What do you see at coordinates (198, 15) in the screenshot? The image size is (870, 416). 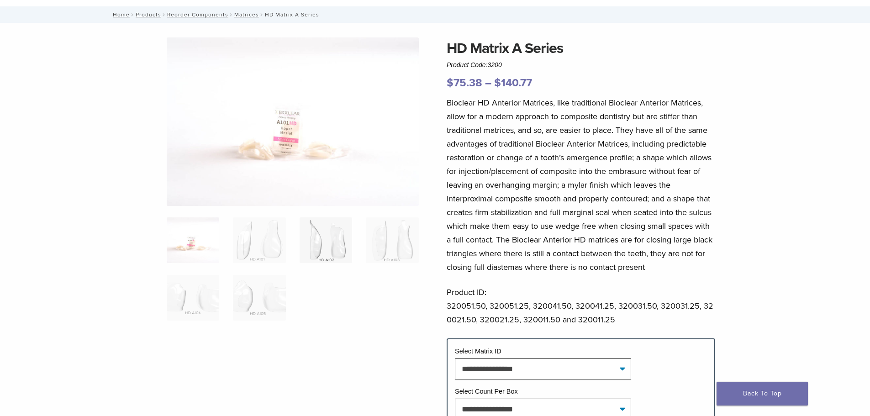 I see `a: Reorder Components` at bounding box center [198, 15].